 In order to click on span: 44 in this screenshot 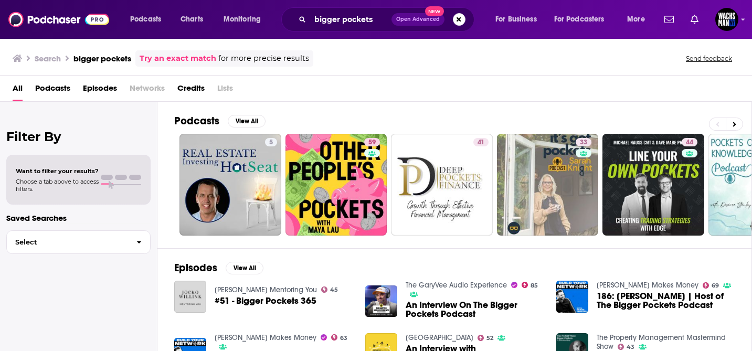, I will do `click(690, 143)`.